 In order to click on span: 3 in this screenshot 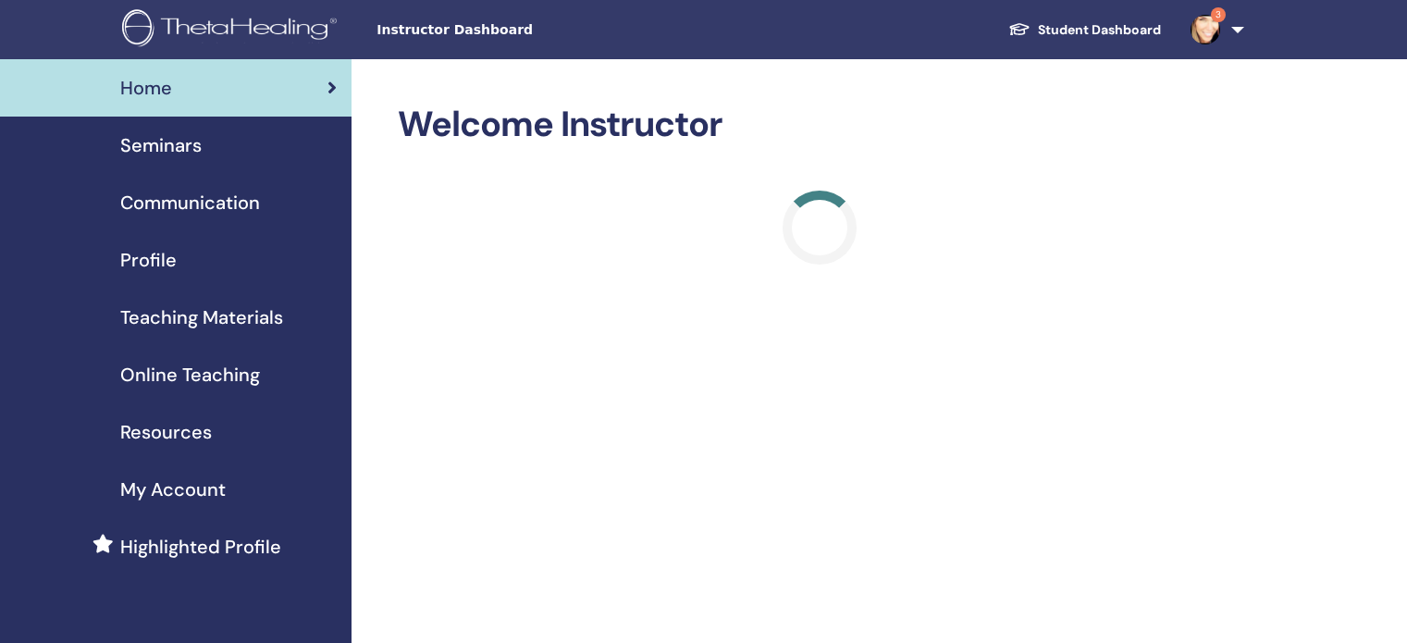, I will do `click(1218, 15)`.